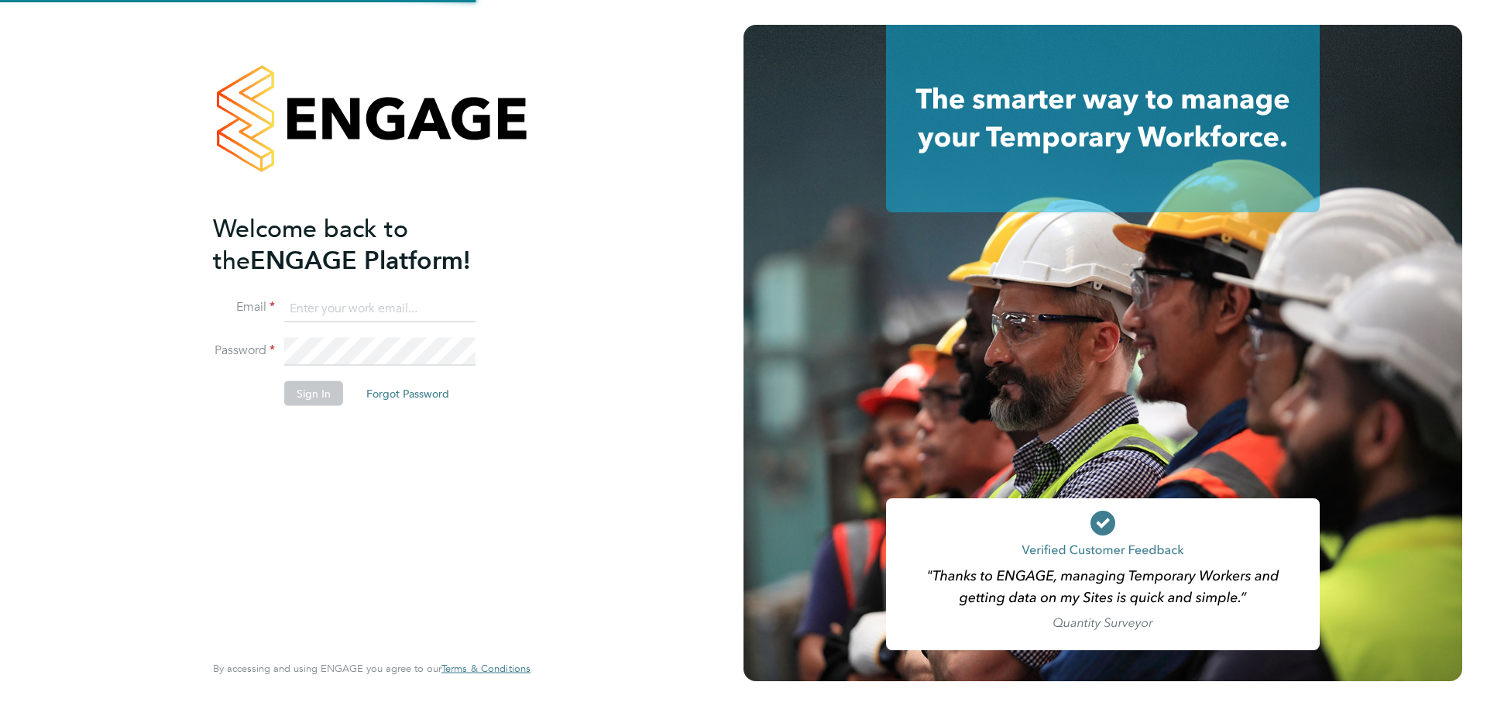 The image size is (1487, 706). I want to click on h2: ENGAGE Platform!, so click(364, 244).